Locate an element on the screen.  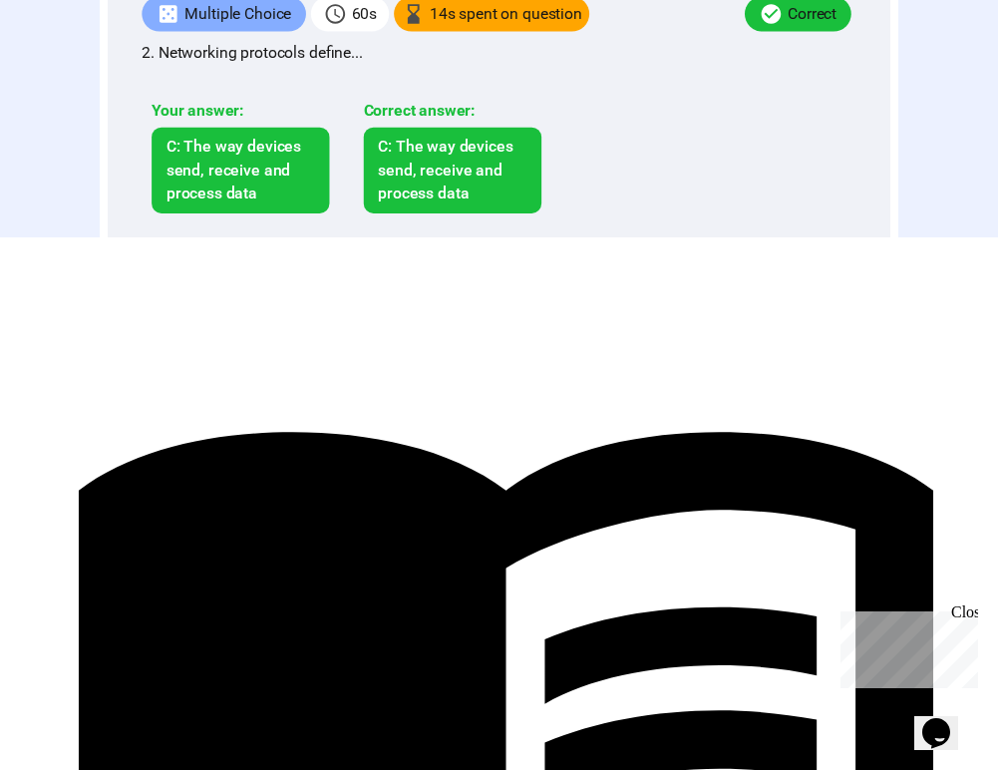
div: Your answer: is located at coordinates (240, 111).